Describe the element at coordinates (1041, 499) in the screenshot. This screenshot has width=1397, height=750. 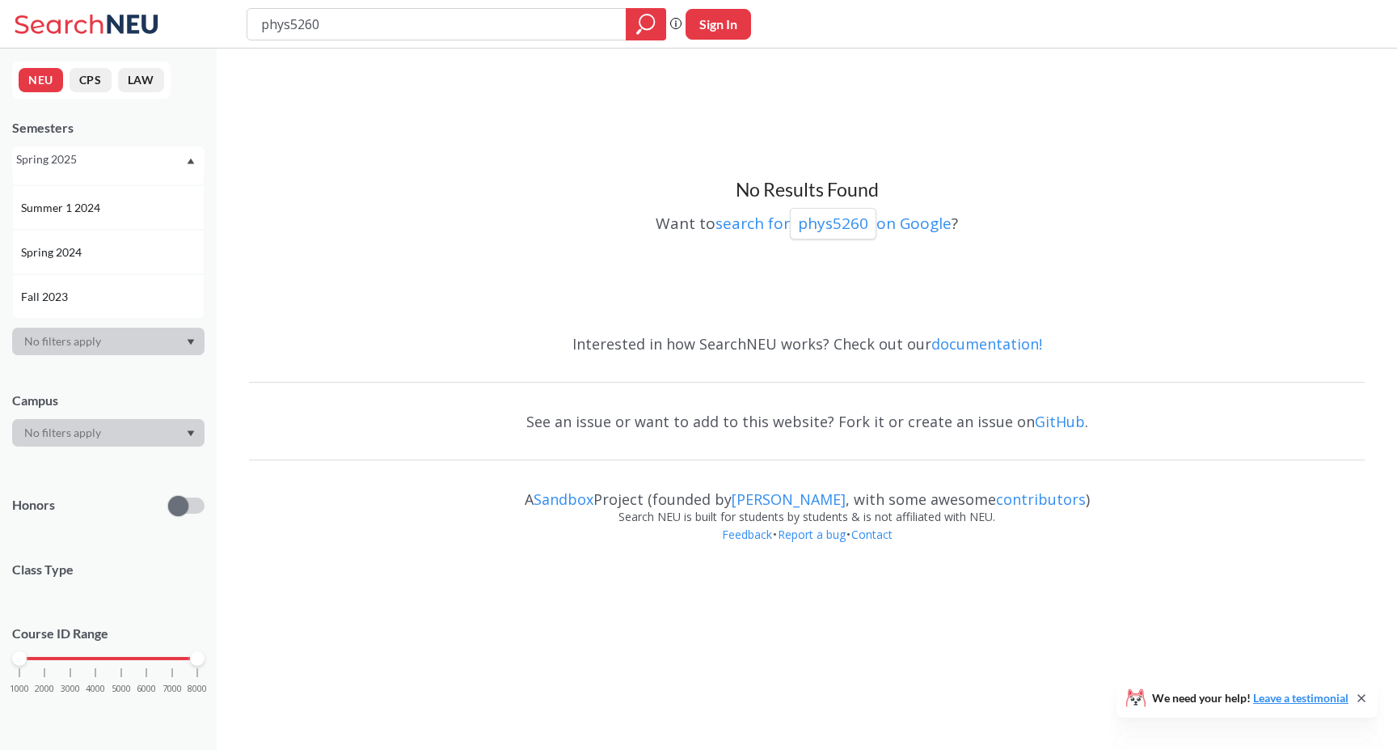
I see `a: contributors` at that location.